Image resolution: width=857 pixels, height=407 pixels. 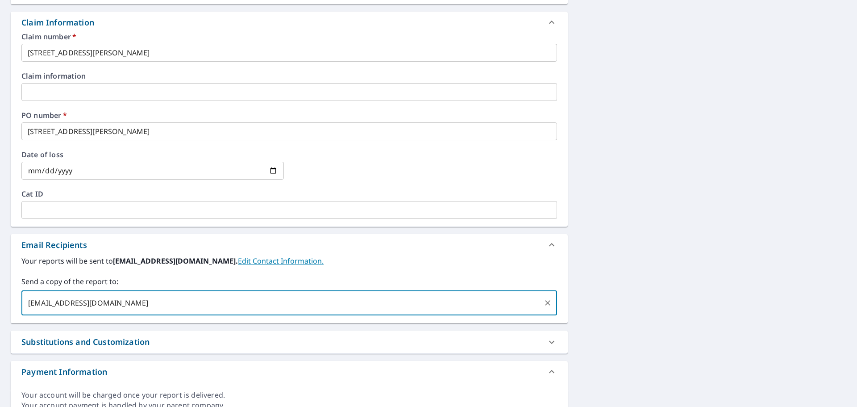 I want to click on div: Your account will be charged once your report is delivered., so click(x=289, y=395).